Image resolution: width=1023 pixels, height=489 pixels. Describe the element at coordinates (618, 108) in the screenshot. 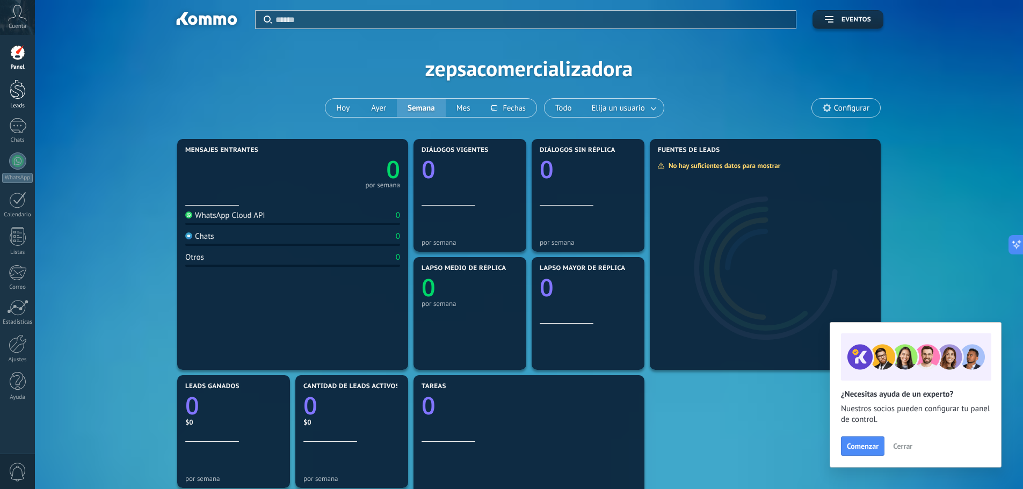

I see `span: Elija un usuario` at that location.